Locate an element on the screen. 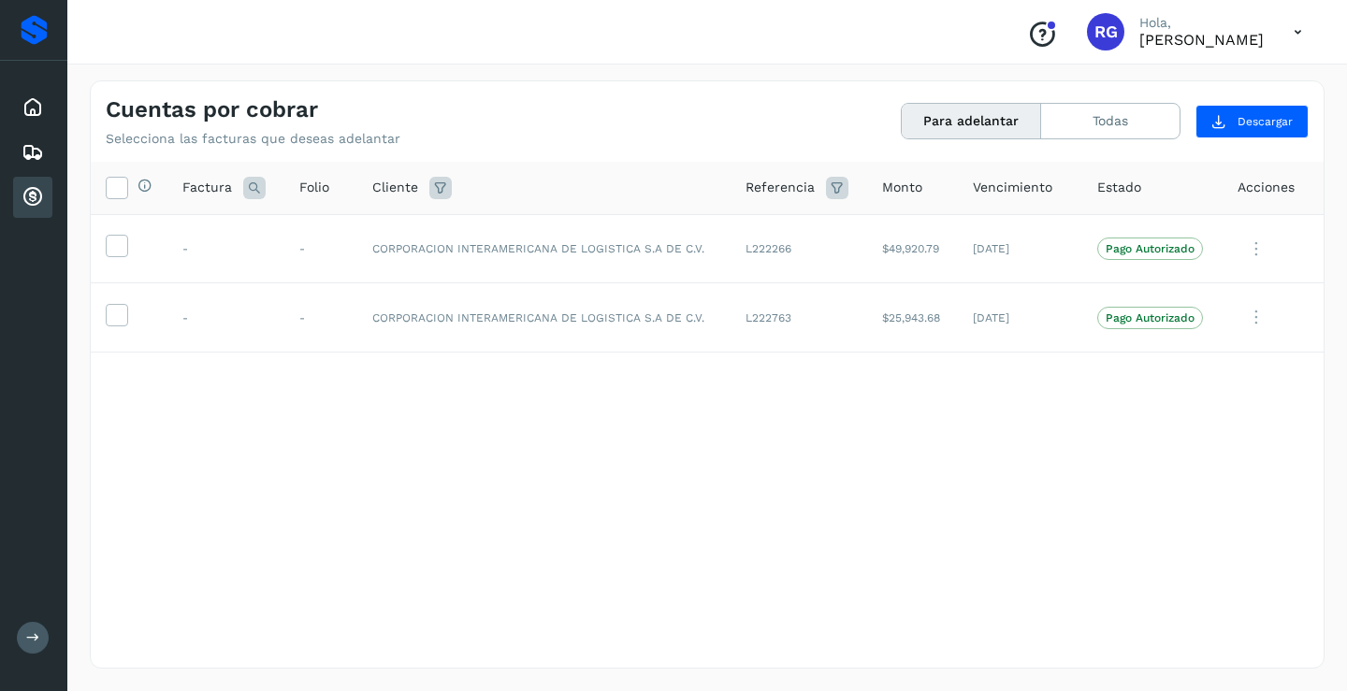 This screenshot has height=691, width=1347. div: Inicio is located at coordinates (33, 108).